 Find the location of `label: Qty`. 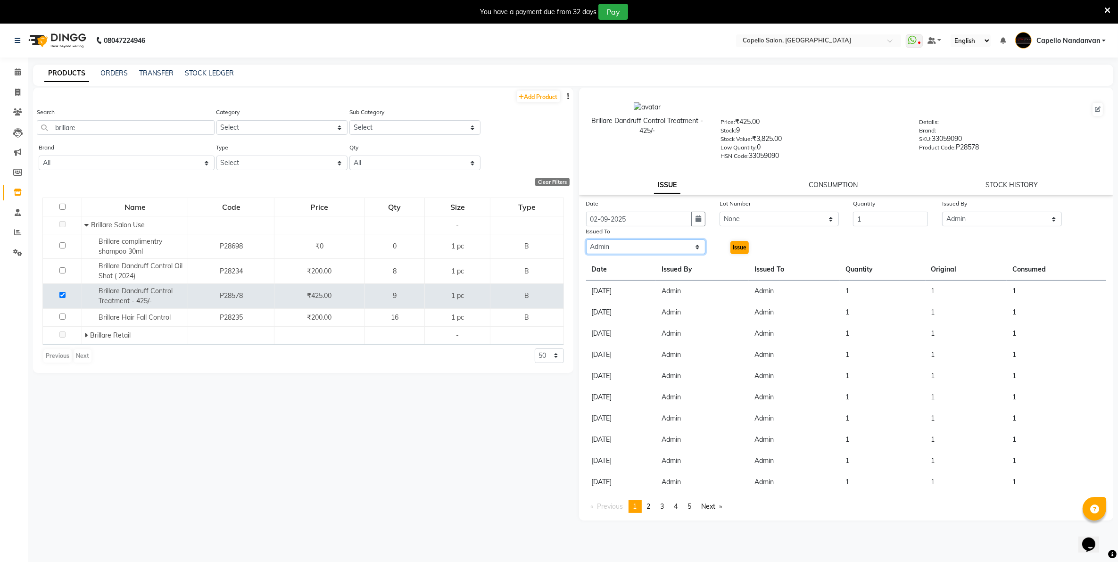

label: Qty is located at coordinates (354, 148).